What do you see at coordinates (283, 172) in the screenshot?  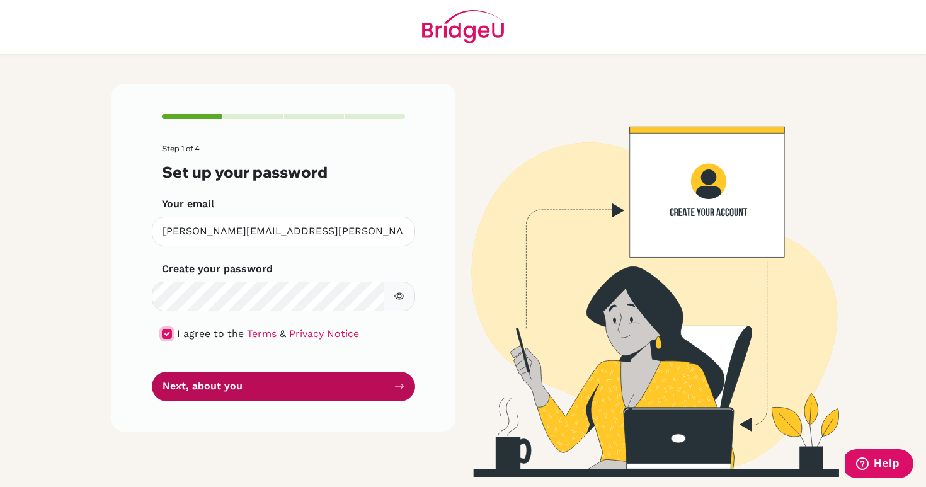 I see `h3: Set up your password` at bounding box center [283, 172].